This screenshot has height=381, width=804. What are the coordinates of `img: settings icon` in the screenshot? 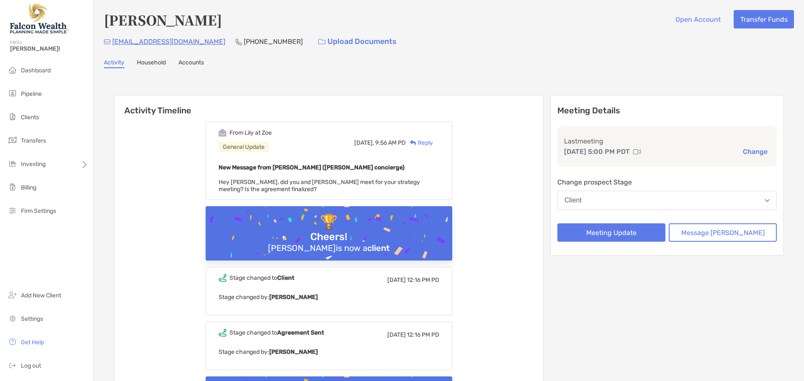 It's located at (13, 318).